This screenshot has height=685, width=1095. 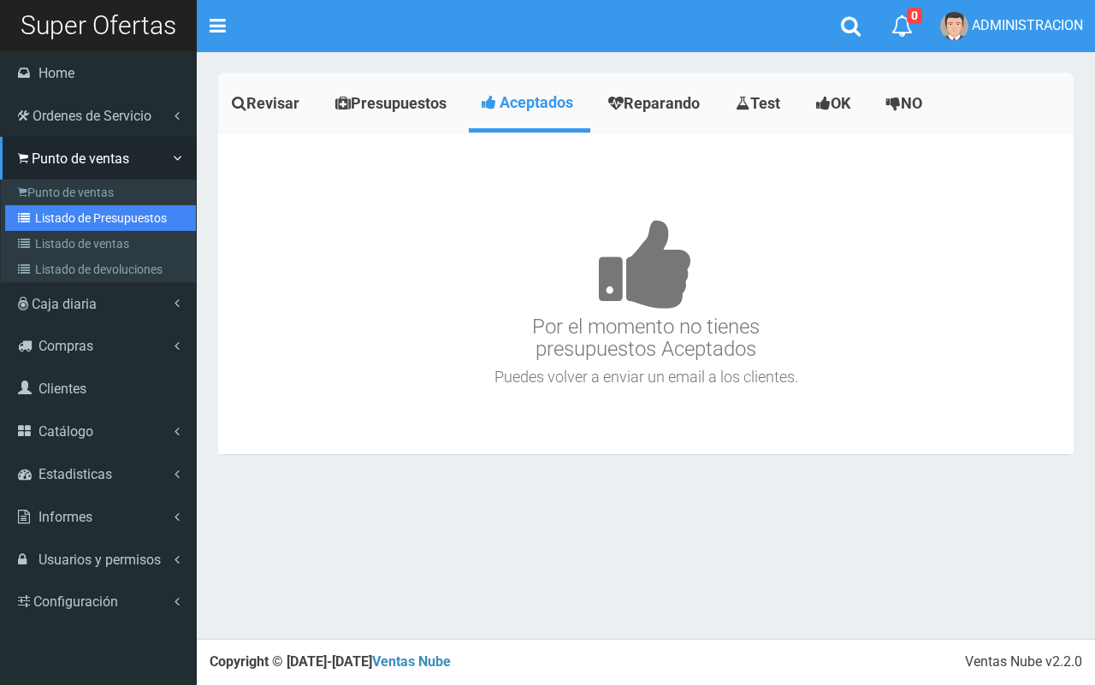 What do you see at coordinates (92, 115) in the screenshot?
I see `span: Ordenes de Servicio` at bounding box center [92, 115].